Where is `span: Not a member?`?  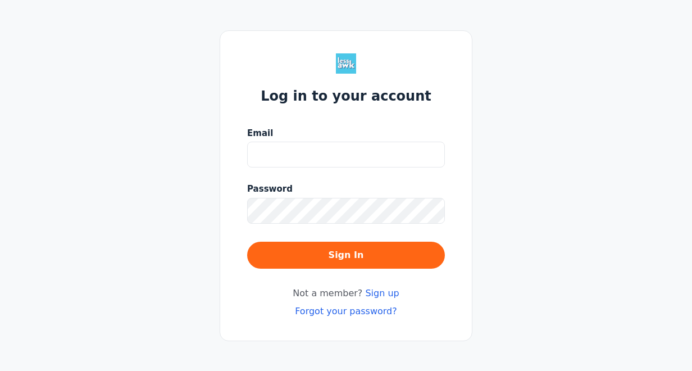 span: Not a member? is located at coordinates (346, 293).